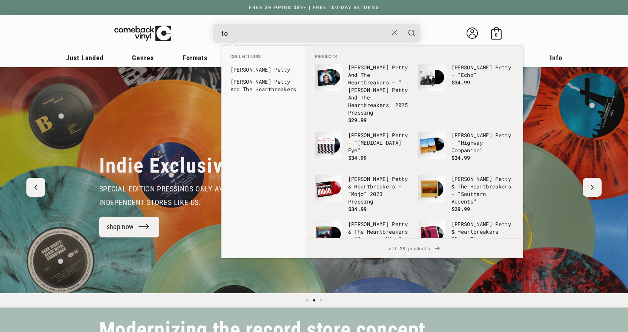 Image resolution: width=628 pixels, height=332 pixels. What do you see at coordinates (466, 150) in the screenshot?
I see `li: products: Tom Petty - "Highway Companion"` at bounding box center [466, 150].